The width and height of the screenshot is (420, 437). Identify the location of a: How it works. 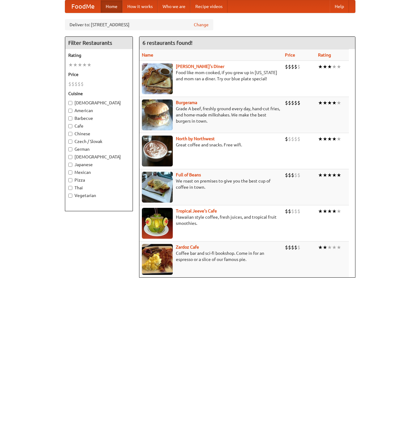
(140, 6).